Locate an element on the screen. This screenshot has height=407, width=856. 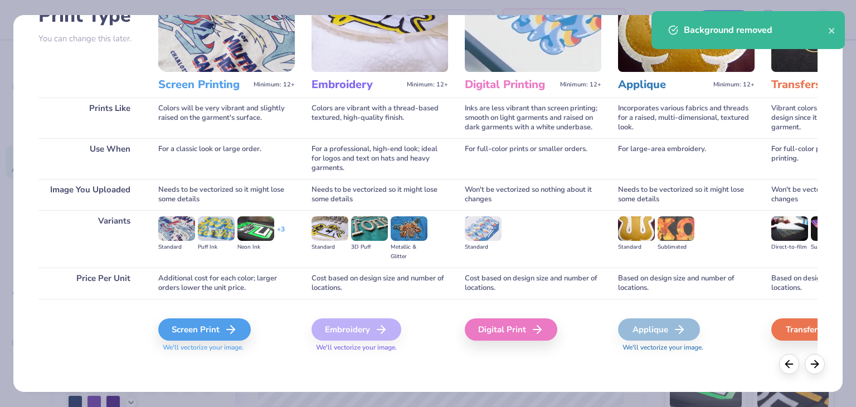
div: Inks are less vibrant than screen printing; smooth on light garments and raised on dark garments ... is located at coordinates (533, 118).